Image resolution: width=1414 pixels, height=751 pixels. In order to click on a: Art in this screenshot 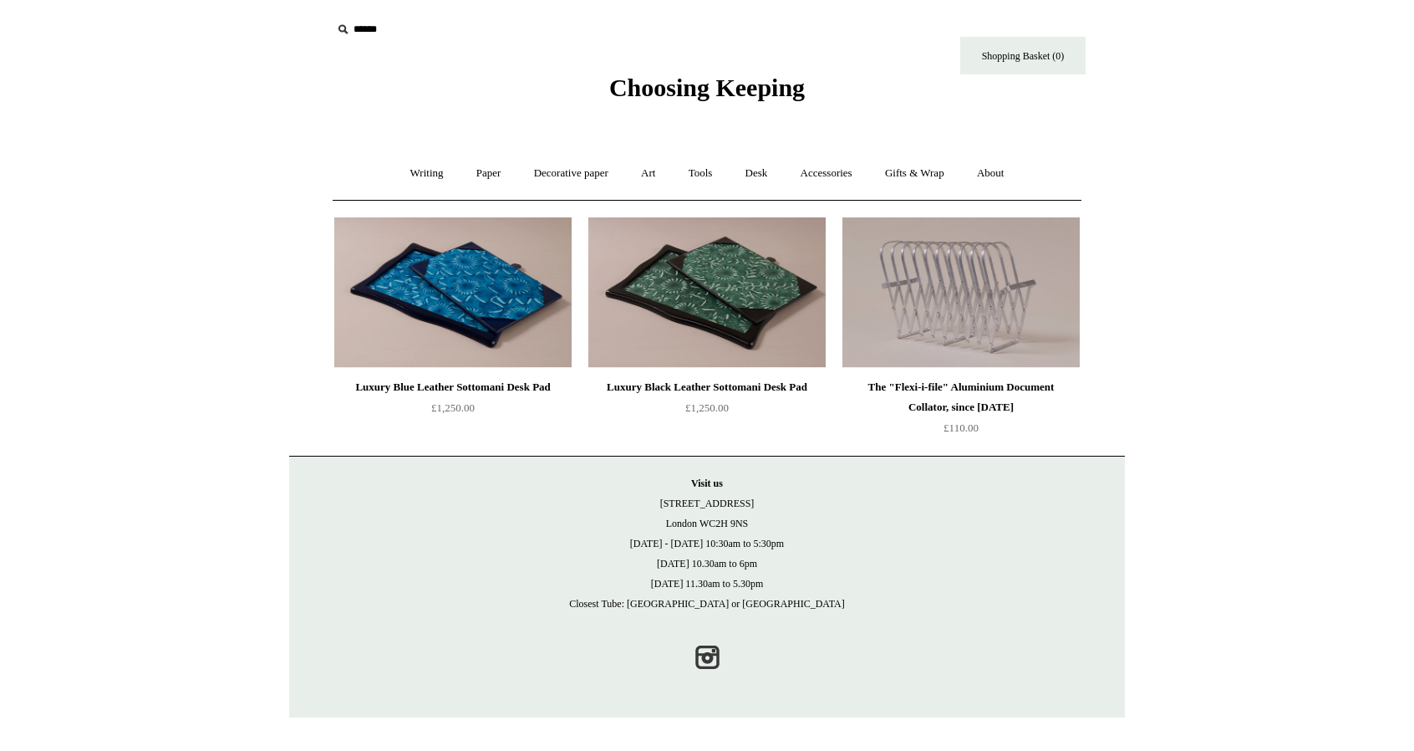, I will do `click(648, 173)`.